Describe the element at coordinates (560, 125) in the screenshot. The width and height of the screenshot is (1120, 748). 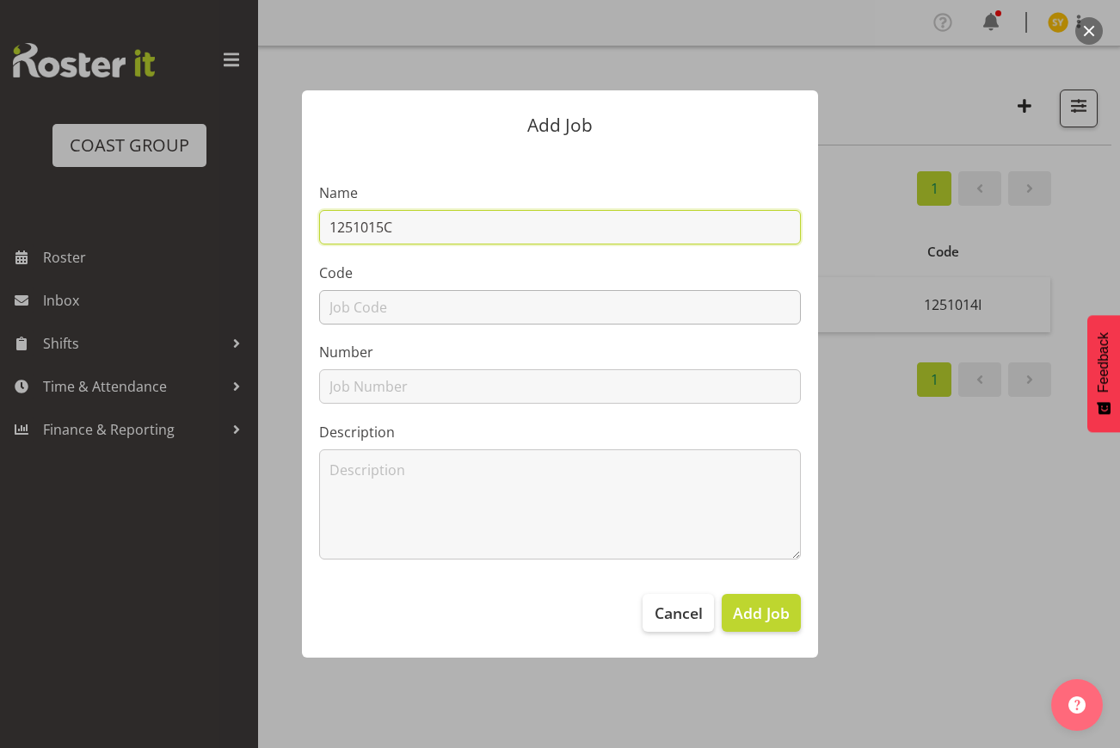
I see `p: Add Job` at that location.